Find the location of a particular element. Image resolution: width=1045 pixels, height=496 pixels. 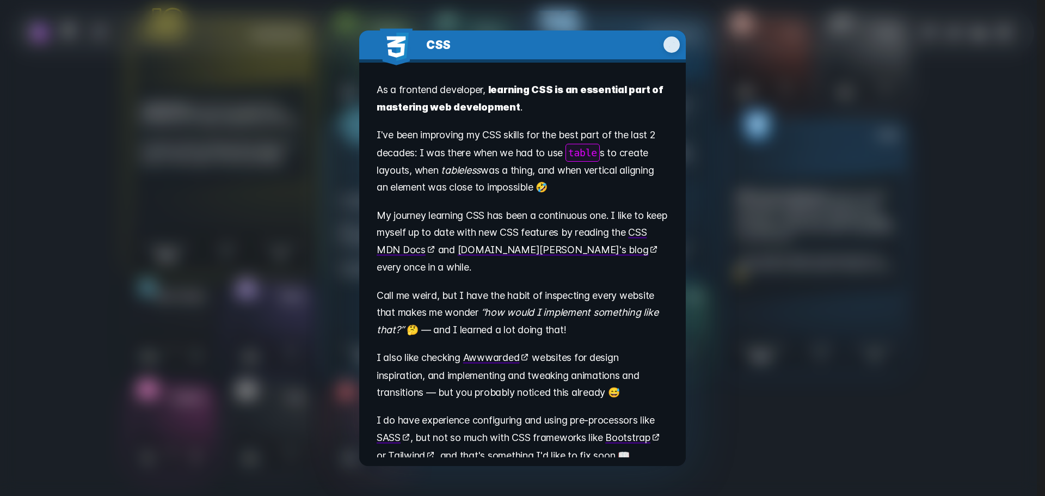

code: table is located at coordinates (583, 152).